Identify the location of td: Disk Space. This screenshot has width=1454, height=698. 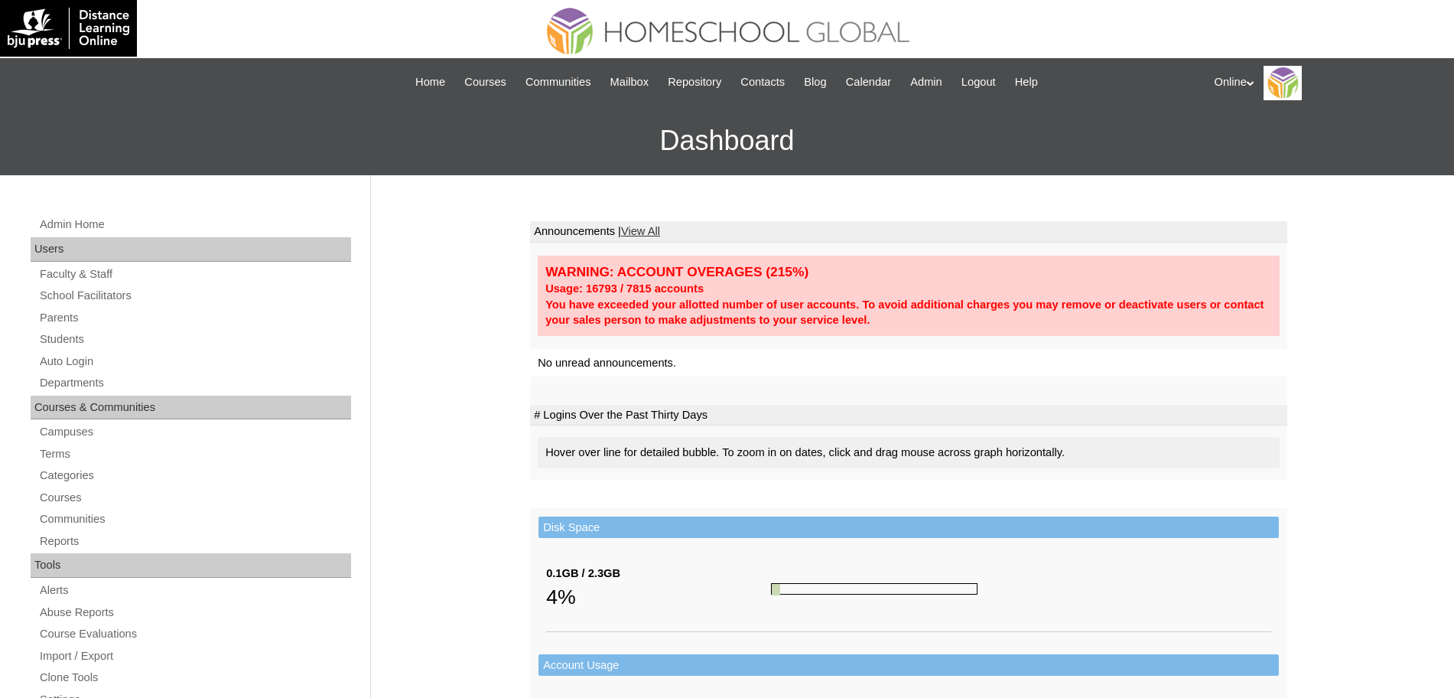
(909, 527).